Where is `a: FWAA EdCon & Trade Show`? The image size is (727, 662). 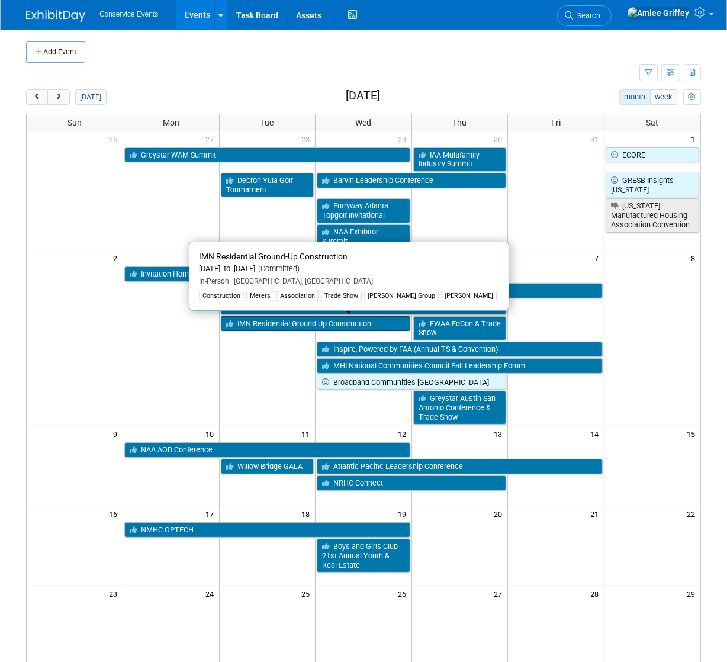 a: FWAA EdCon & Trade Show is located at coordinates (460, 328).